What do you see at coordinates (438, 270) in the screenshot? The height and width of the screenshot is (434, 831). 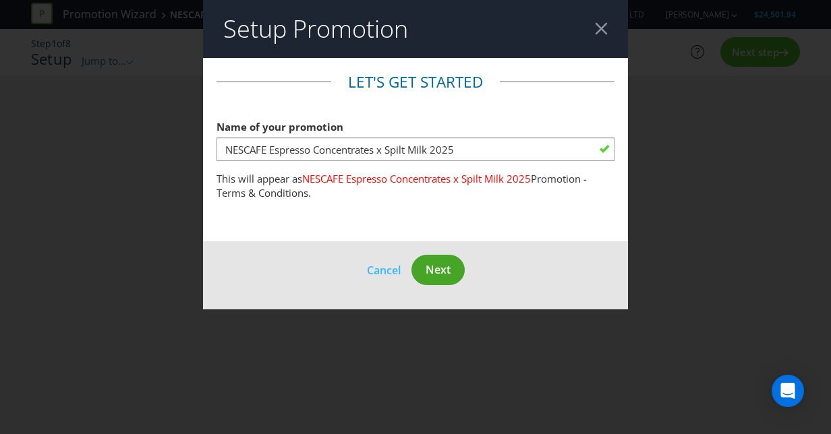 I see `button: Next` at bounding box center [438, 270].